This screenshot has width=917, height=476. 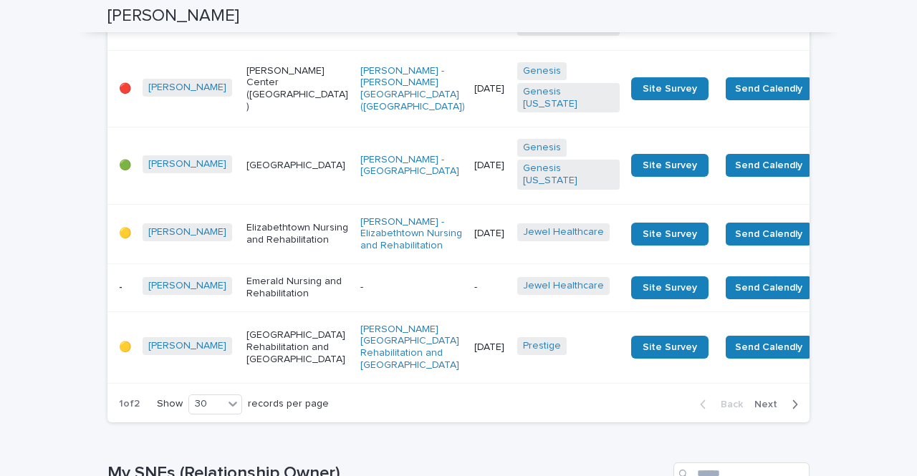 What do you see at coordinates (297, 288) in the screenshot?
I see `p: Emerald Nursing and Rehabilitation` at bounding box center [297, 288].